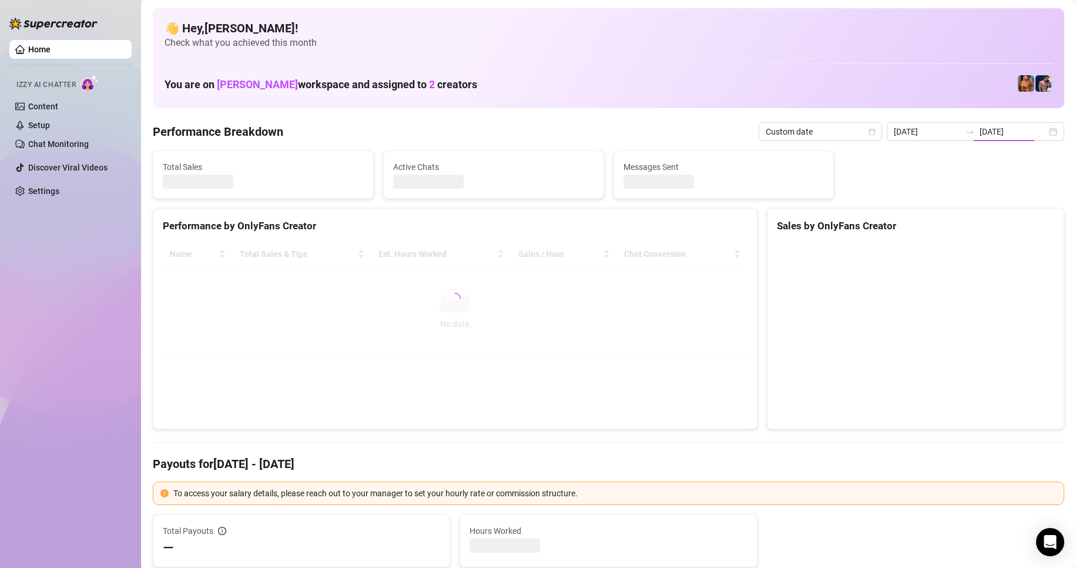 Image resolution: width=1076 pixels, height=568 pixels. Describe the element at coordinates (970, 132) in the screenshot. I see `span: to` at that location.